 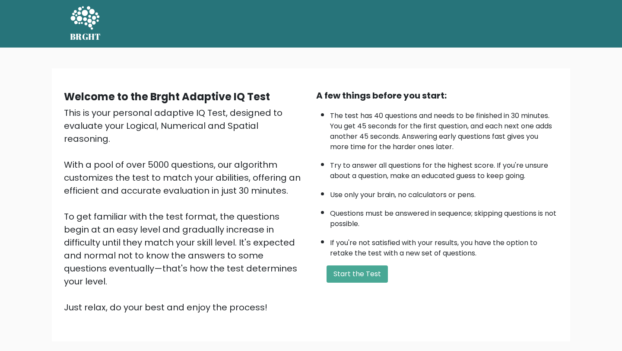 What do you see at coordinates (185, 210) in the screenshot?
I see `div: This is your personal adaptive IQ Test, designed to evaluate your Logical, Numerical and Spatial ...` at bounding box center [185, 210].